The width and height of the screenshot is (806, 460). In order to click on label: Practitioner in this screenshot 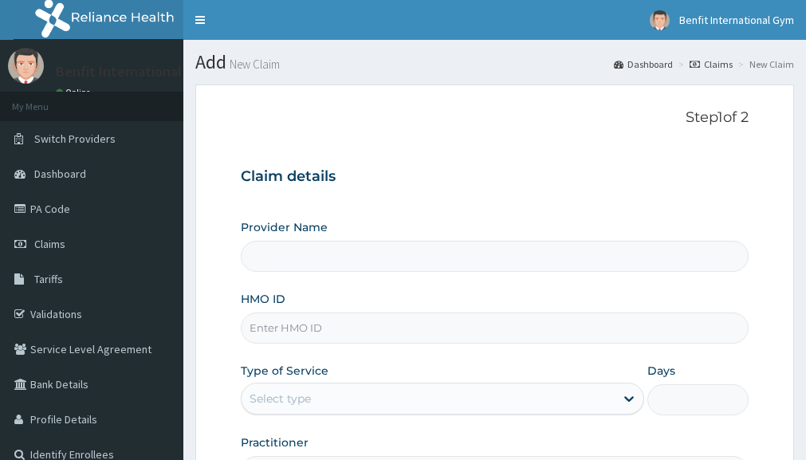, I will do `click(274, 442)`.